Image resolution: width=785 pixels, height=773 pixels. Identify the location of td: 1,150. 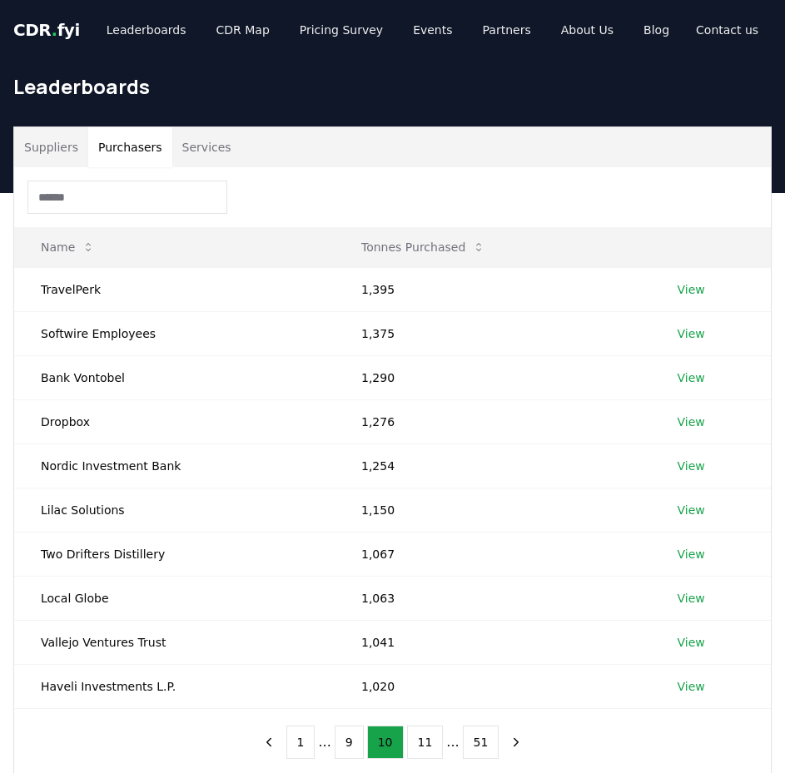
(493, 509).